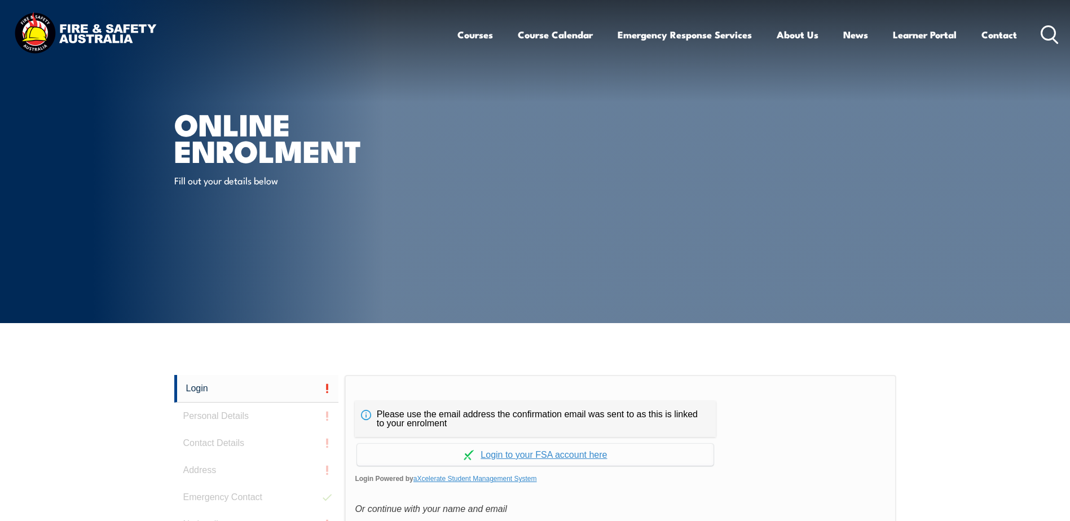 The image size is (1070, 521). What do you see at coordinates (535, 419) in the screenshot?
I see `div: Please use the email address the confirmation email was sent to as this is linked to your enrolment` at bounding box center [535, 419].